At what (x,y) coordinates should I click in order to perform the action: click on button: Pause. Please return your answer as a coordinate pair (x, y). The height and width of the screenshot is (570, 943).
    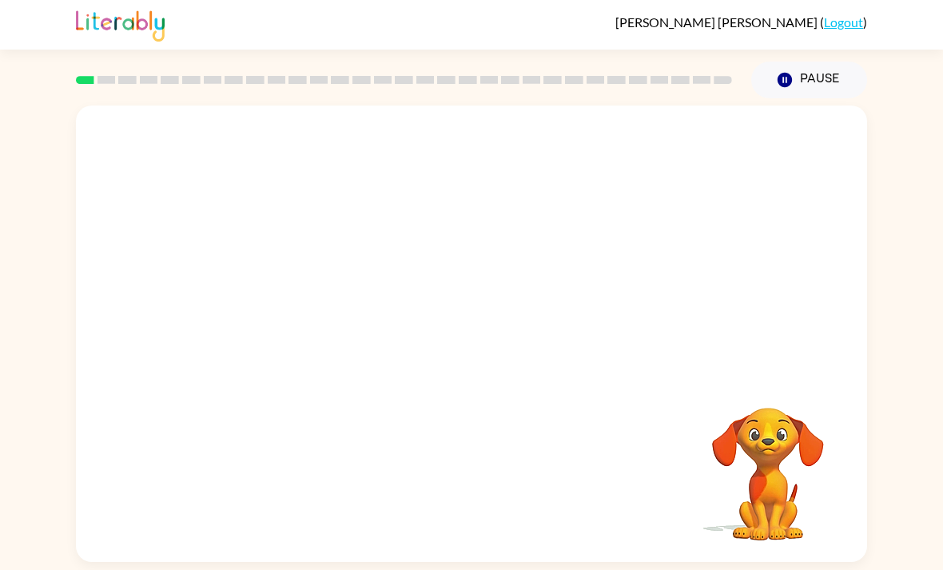
    Looking at the image, I should click on (808, 80).